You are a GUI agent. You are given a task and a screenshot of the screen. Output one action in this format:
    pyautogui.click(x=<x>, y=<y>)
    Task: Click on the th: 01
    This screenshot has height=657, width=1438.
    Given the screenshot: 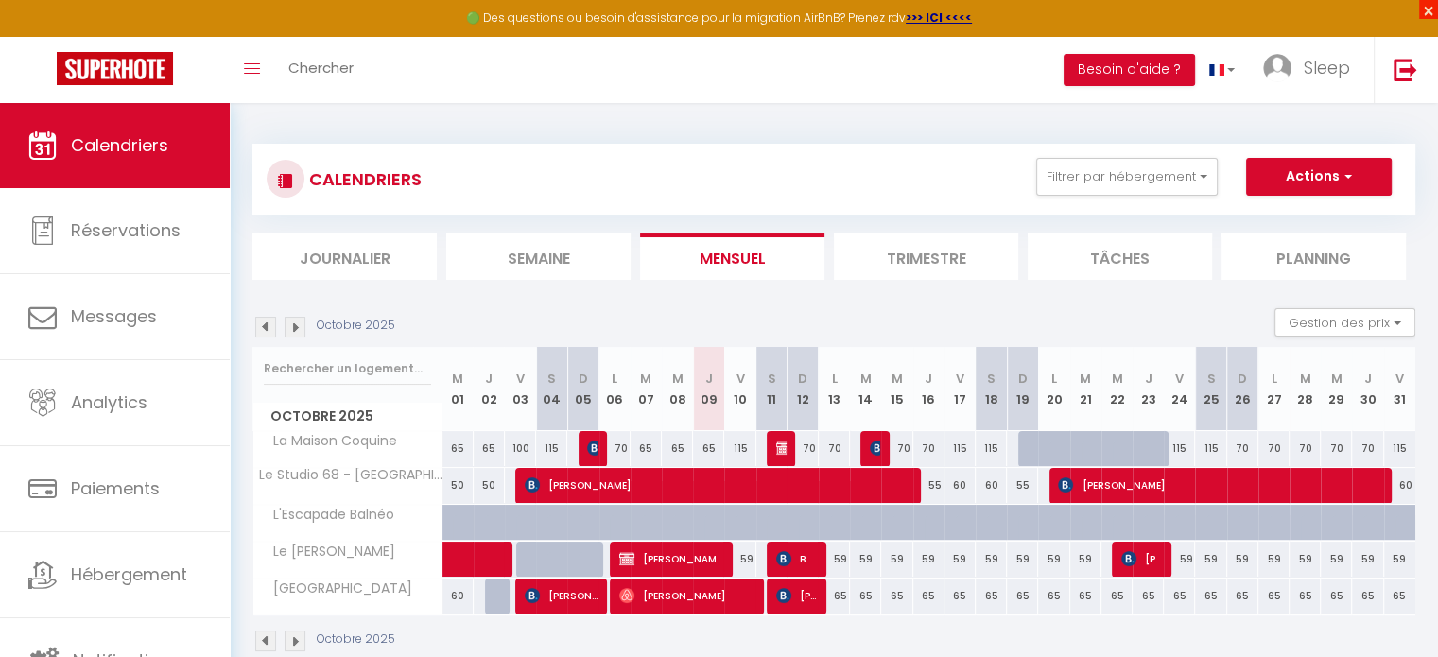 What is the action you would take?
    pyautogui.click(x=458, y=389)
    